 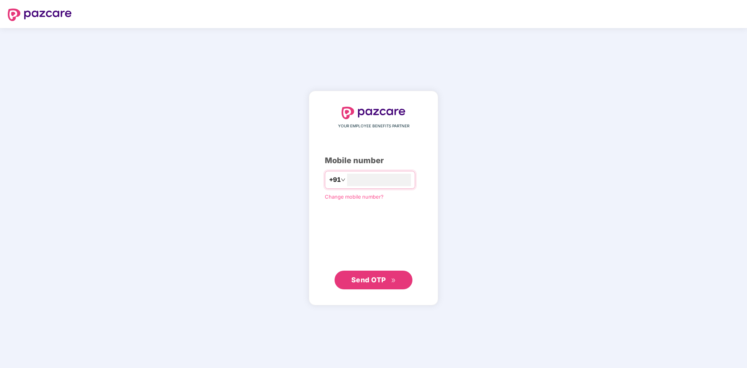 What do you see at coordinates (393, 280) in the screenshot?
I see `span: double-right` at bounding box center [393, 280].